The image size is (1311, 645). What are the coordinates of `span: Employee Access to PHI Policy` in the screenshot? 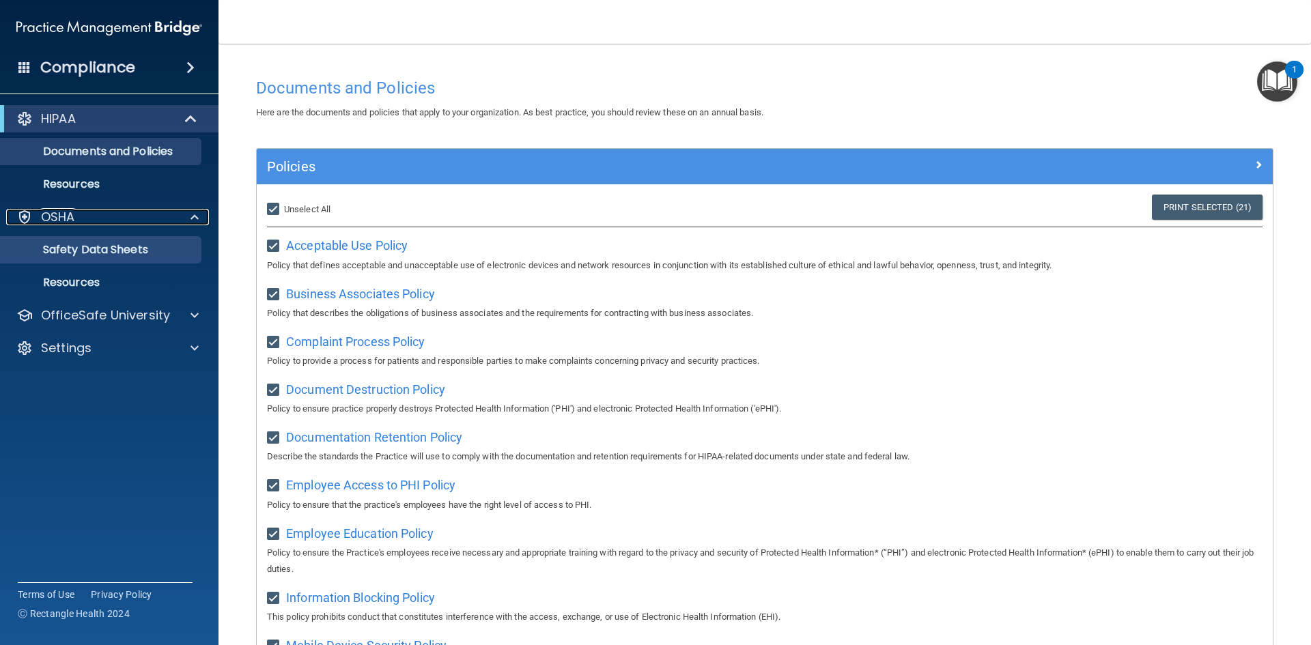 It's located at (371, 485).